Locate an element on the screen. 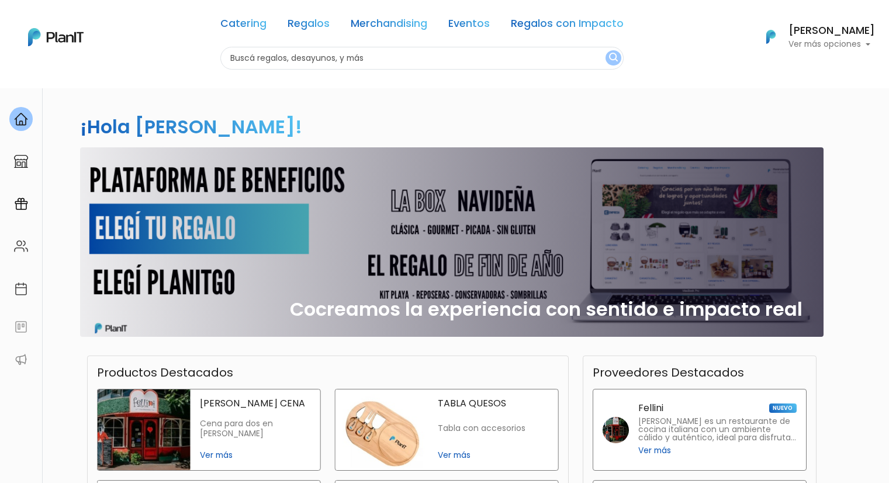  h2: Cocreamos la experiencia con sentido e impacto real is located at coordinates (546, 309).